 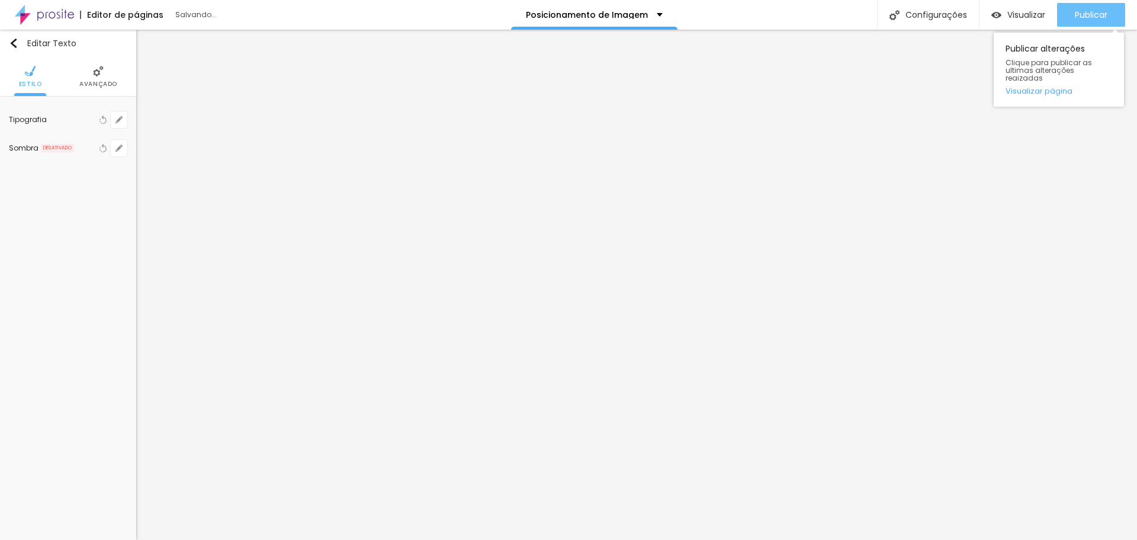 What do you see at coordinates (57, 148) in the screenshot?
I see `span: DESATIVADO` at bounding box center [57, 148].